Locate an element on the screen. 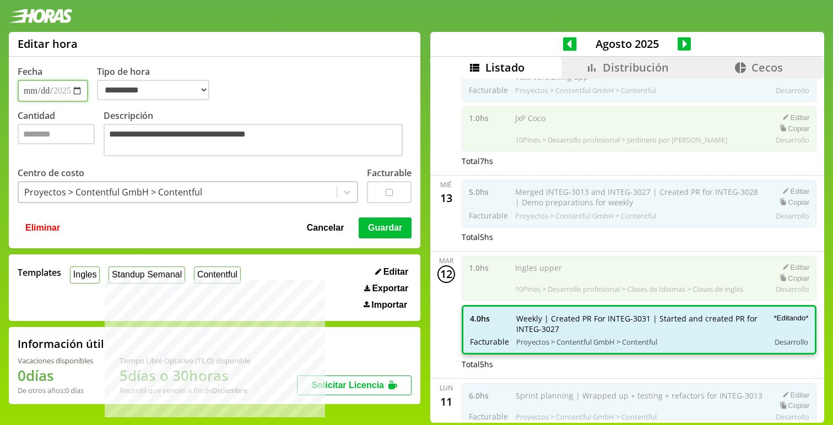 The image size is (833, 425). div: lun is located at coordinates (446, 388).